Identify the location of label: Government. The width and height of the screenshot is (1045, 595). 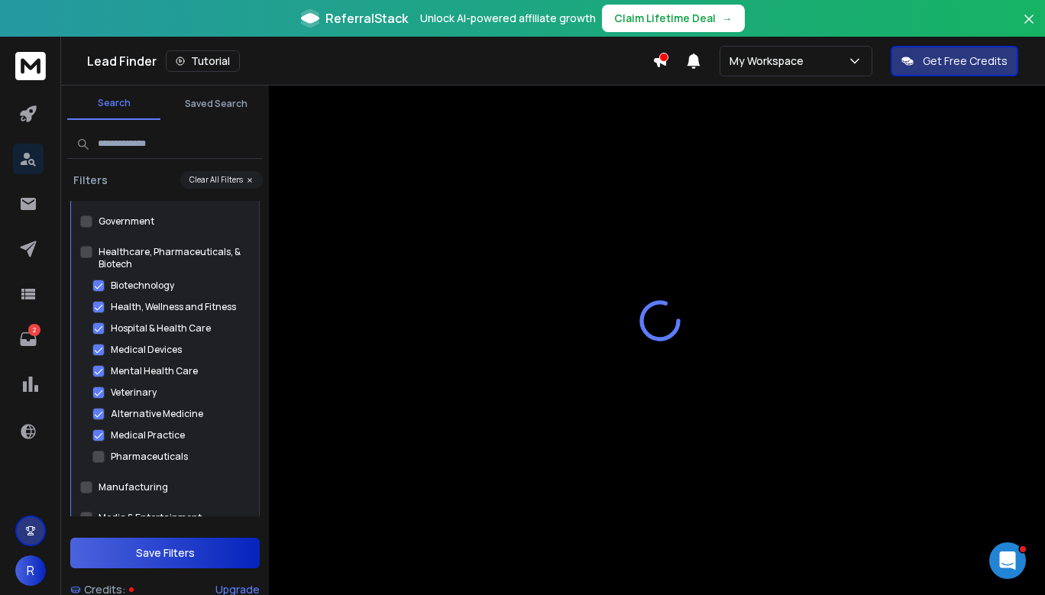
(126, 222).